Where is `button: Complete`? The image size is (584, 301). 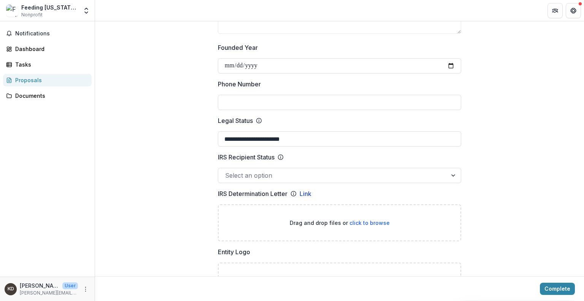
button: Complete is located at coordinates (557, 289).